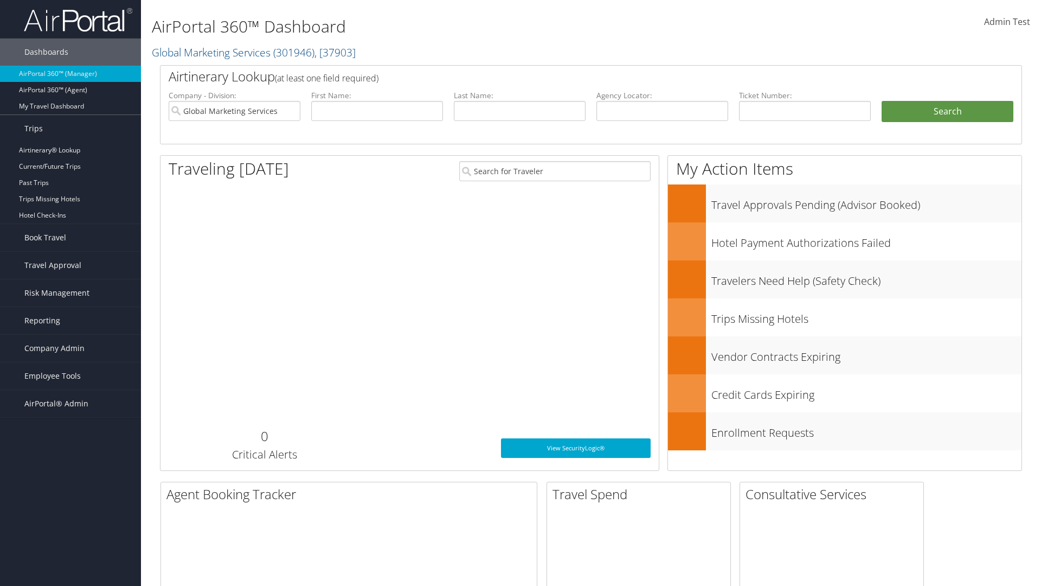  Describe the element at coordinates (56, 404) in the screenshot. I see `span: AirPortal® Admin` at that location.